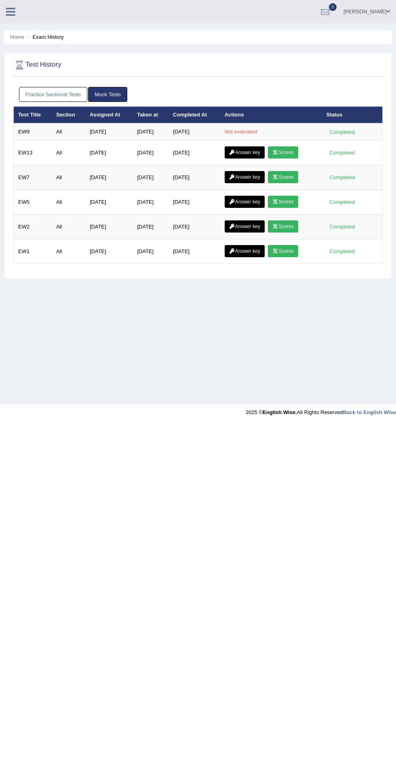  Describe the element at coordinates (241, 131) in the screenshot. I see `em: Not evaluated` at that location.